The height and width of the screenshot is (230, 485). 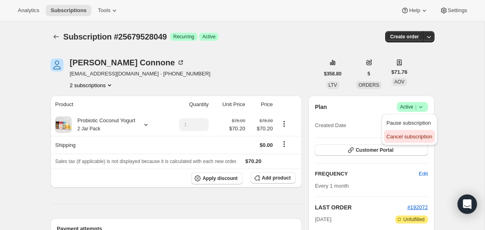 I want to click on button: Shipping actions, so click(x=284, y=144).